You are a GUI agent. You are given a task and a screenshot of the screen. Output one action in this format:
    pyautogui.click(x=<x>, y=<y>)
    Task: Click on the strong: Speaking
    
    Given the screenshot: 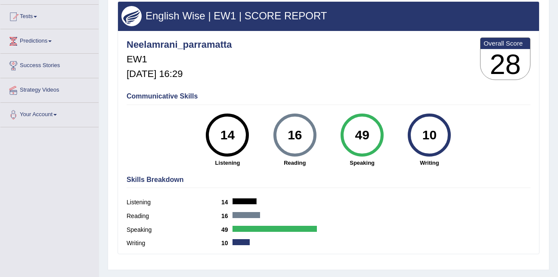 What is the action you would take?
    pyautogui.click(x=362, y=163)
    